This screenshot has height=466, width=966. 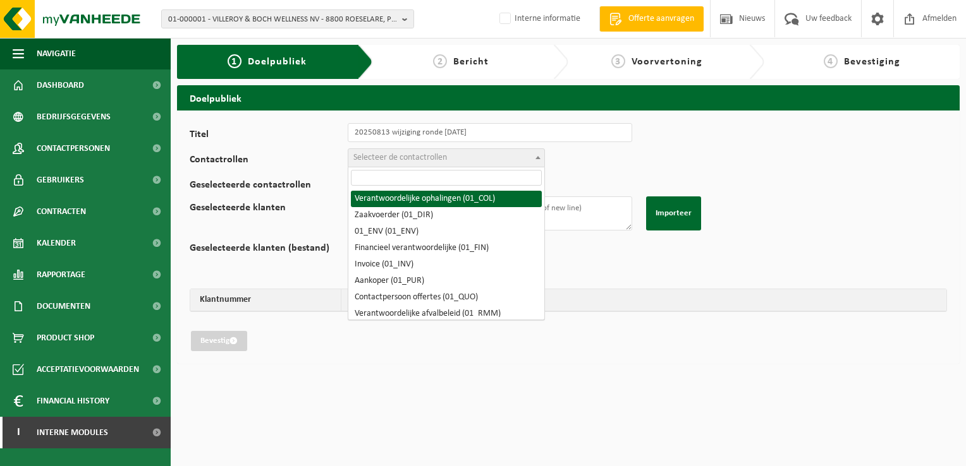 What do you see at coordinates (269, 250) in the screenshot?
I see `label: Geselecteerde klanten (bestand)` at bounding box center [269, 250].